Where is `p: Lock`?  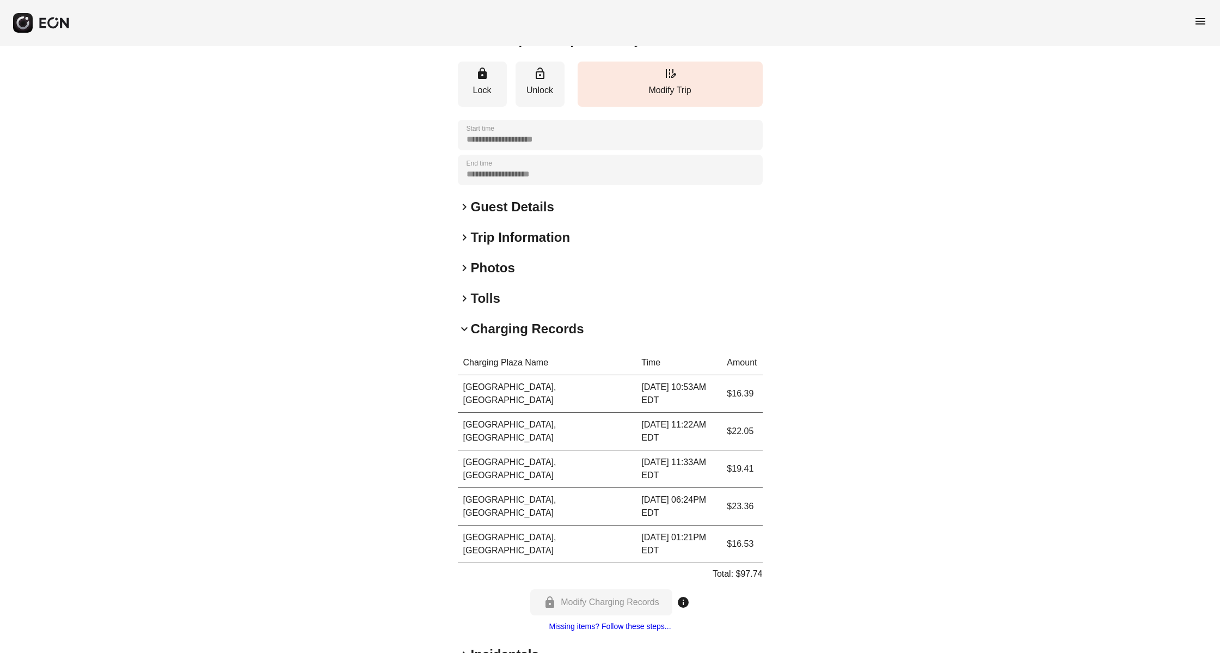 p: Lock is located at coordinates (482, 90).